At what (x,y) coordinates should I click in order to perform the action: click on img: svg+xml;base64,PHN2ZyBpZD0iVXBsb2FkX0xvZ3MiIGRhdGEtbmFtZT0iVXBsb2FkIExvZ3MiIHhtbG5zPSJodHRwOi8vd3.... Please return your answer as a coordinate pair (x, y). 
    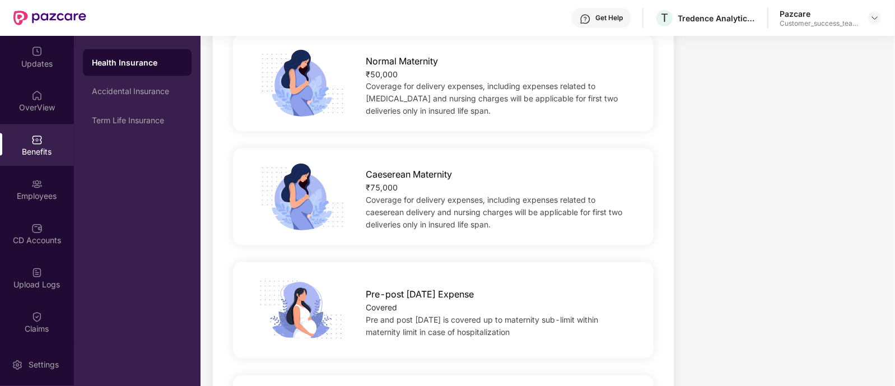
    Looking at the image, I should click on (37, 273).